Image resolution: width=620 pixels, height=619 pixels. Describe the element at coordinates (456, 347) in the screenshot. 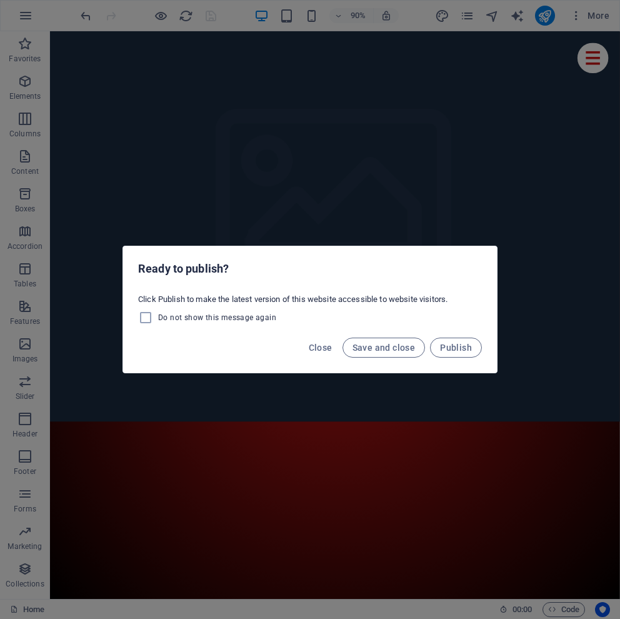

I see `span: Publish` at that location.